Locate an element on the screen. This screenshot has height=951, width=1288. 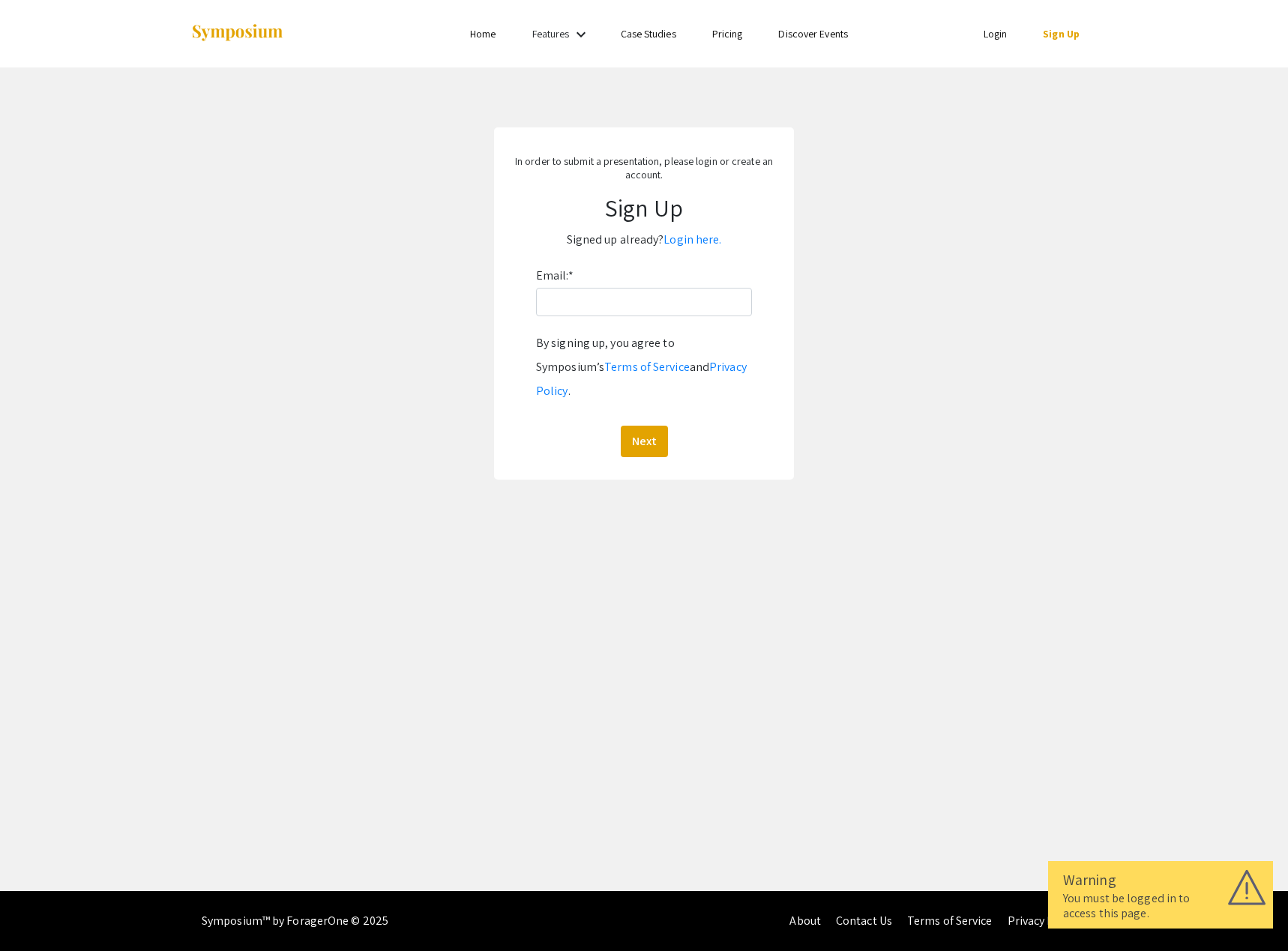
div: Warning is located at coordinates (1160, 880).